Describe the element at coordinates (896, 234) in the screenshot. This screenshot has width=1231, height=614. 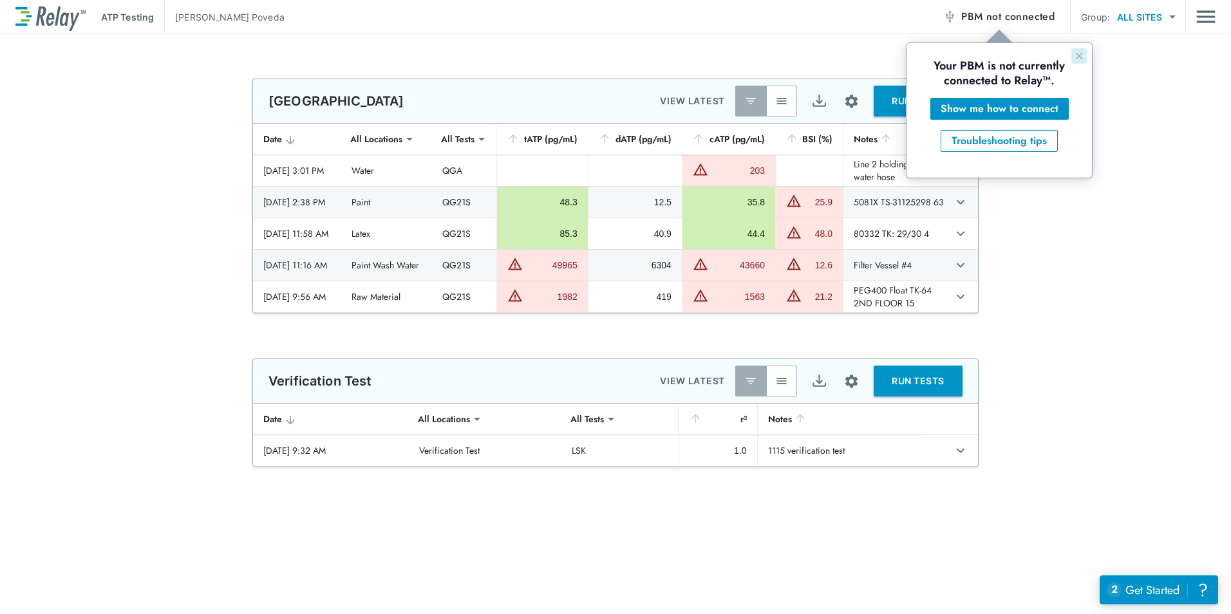
I see `td: 80332 TK: 29/30 4` at that location.